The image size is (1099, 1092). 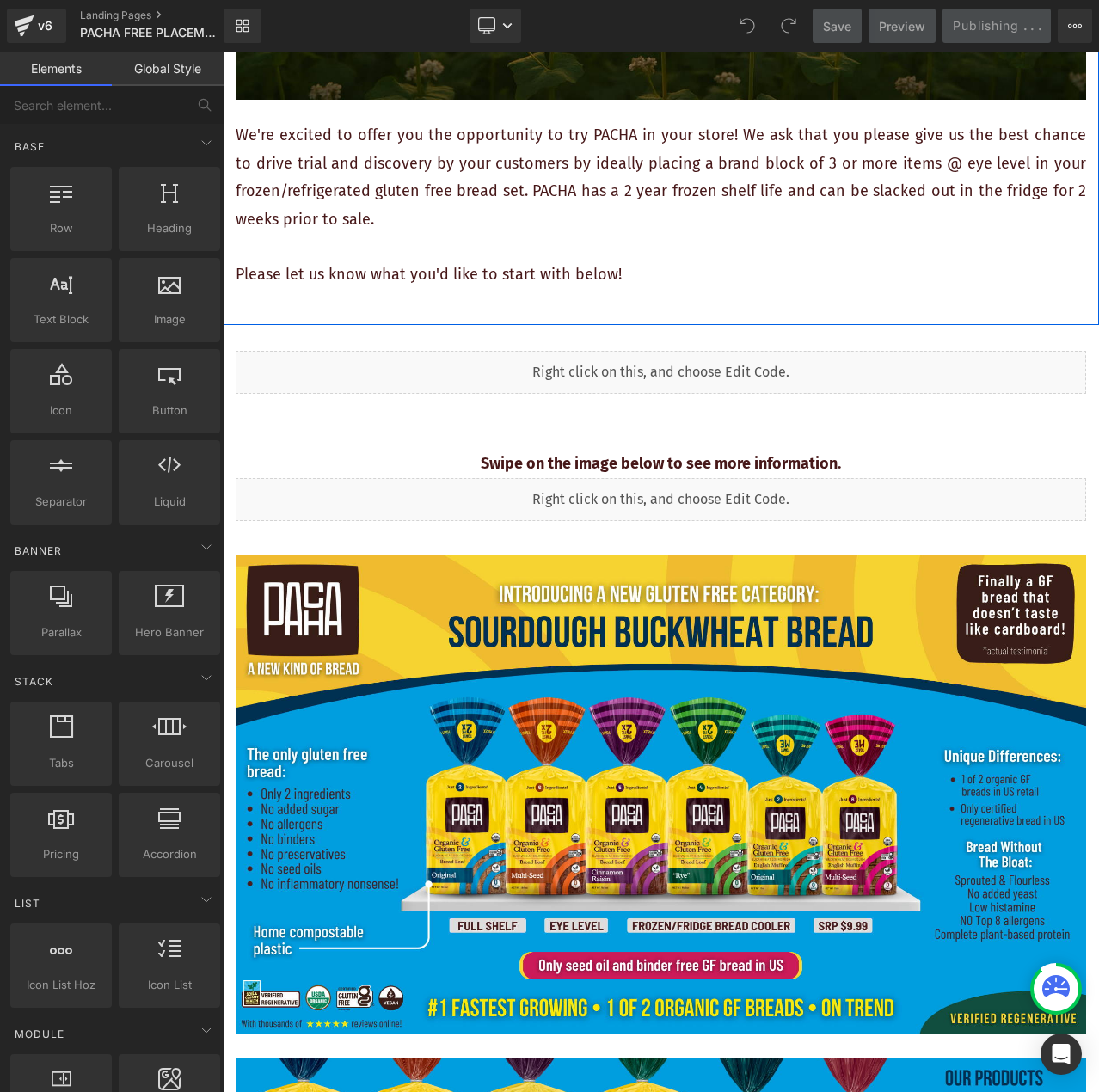 What do you see at coordinates (169, 984) in the screenshot?
I see `span: Icon List` at bounding box center [169, 984].